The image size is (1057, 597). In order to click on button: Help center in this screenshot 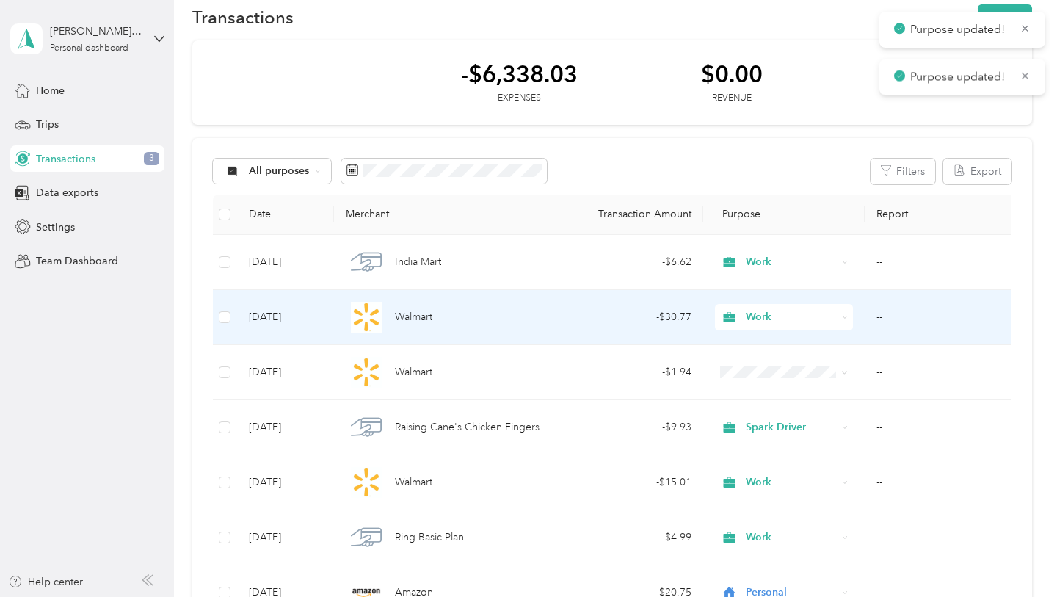, I will do `click(46, 582)`.